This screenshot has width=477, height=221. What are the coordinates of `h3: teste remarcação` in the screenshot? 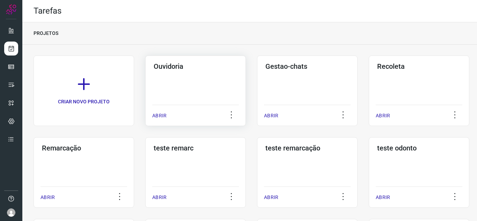 It's located at (307, 148).